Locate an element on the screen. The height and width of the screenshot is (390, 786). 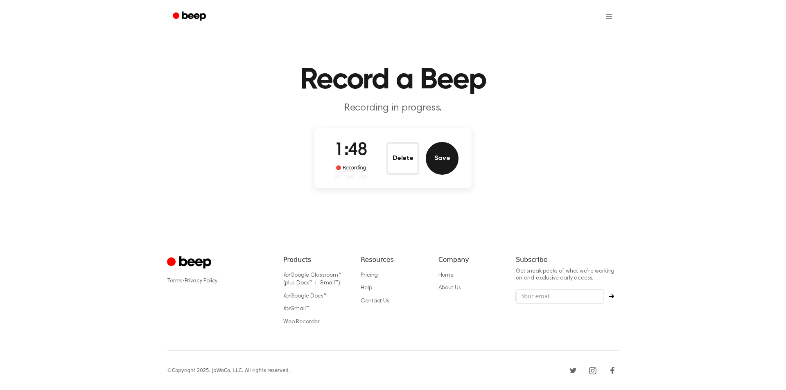
a: Instagram is located at coordinates (593, 371).